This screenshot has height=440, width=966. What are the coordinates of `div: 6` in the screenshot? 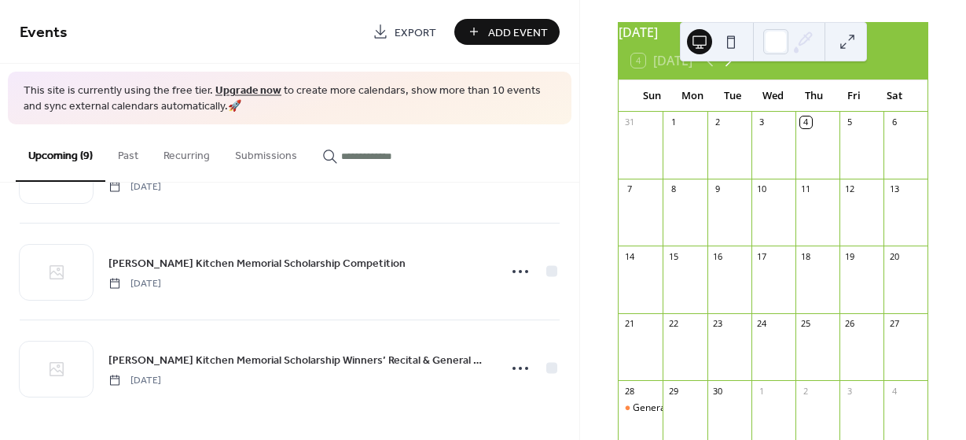 It's located at (894, 122).